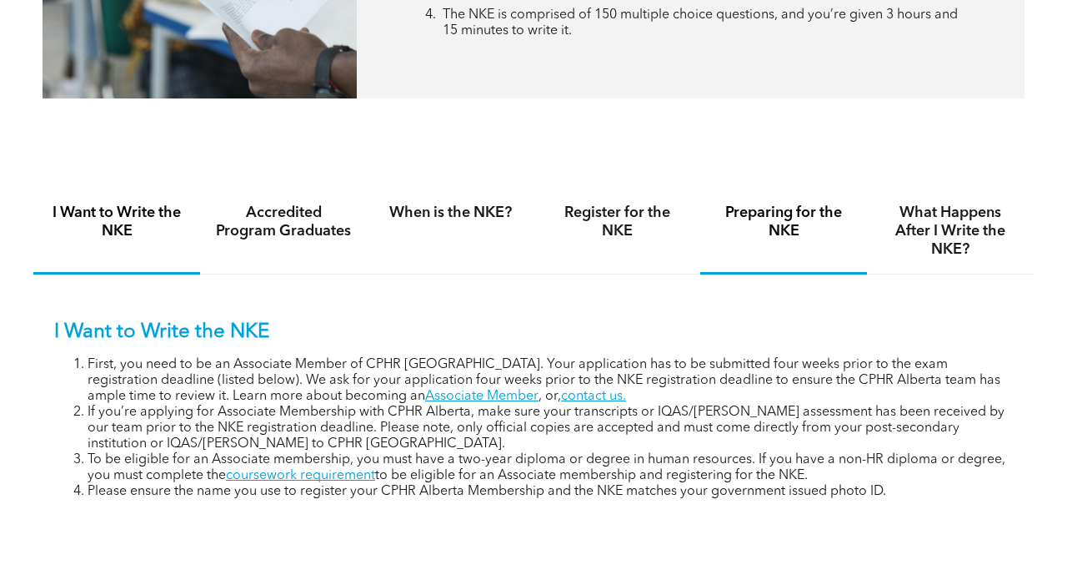 The height and width of the screenshot is (570, 1067). What do you see at coordinates (284, 222) in the screenshot?
I see `h4: Accredited Program Graduates` at bounding box center [284, 222].